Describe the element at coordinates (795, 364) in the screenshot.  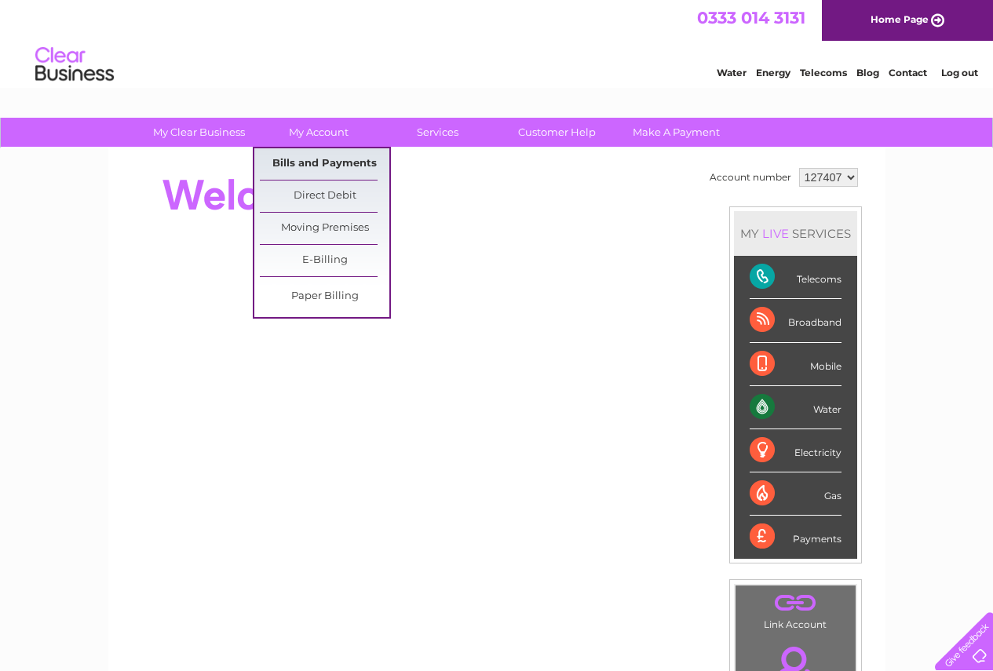
I see `div: Mobile` at that location.